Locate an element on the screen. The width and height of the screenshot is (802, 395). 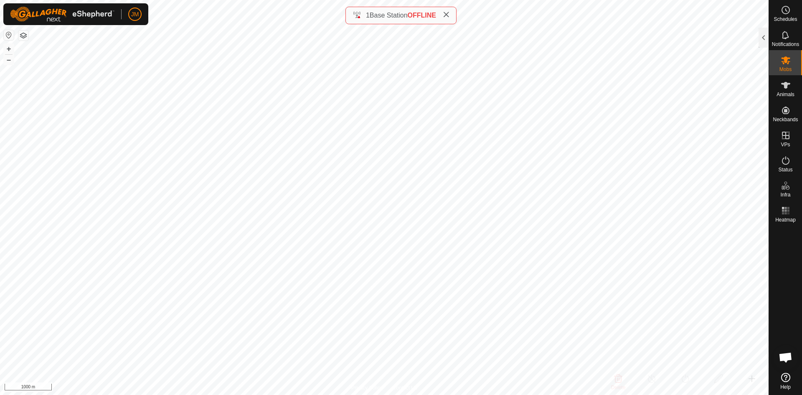
a: Privacy Policy is located at coordinates (367, 387).